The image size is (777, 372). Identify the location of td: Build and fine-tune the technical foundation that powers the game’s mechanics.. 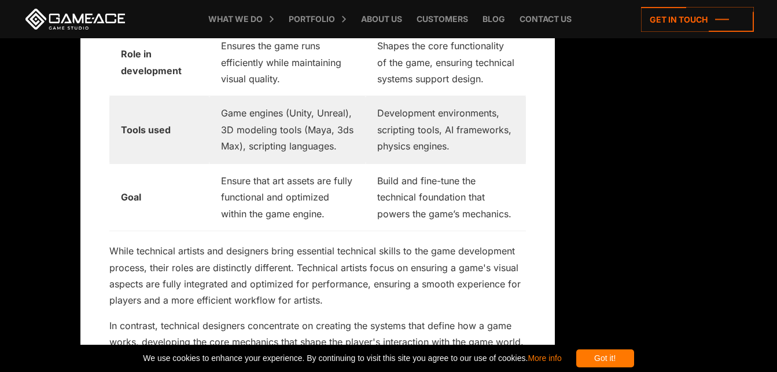
(446, 197).